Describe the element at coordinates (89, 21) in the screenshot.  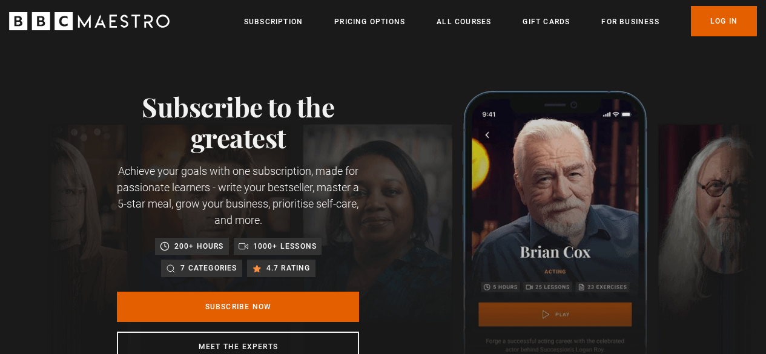
I see `svg: BBC Maestro` at that location.